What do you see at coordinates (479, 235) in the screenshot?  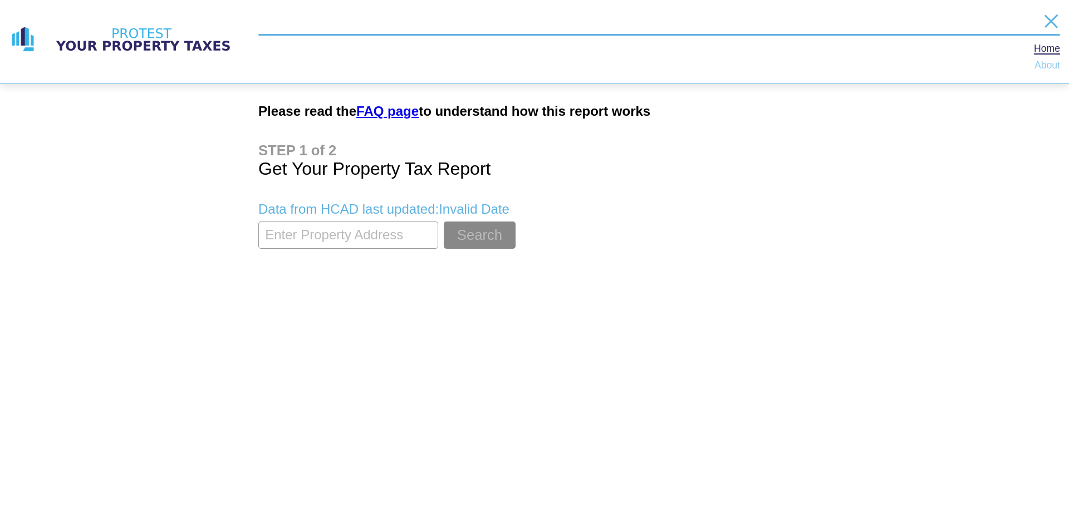 I see `button: Search` at bounding box center [479, 235].